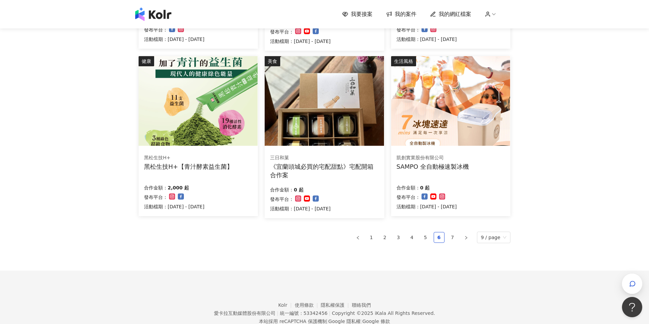 The height and width of the screenshot is (324, 649). Describe the element at coordinates (412, 237) in the screenshot. I see `li: 4` at that location.